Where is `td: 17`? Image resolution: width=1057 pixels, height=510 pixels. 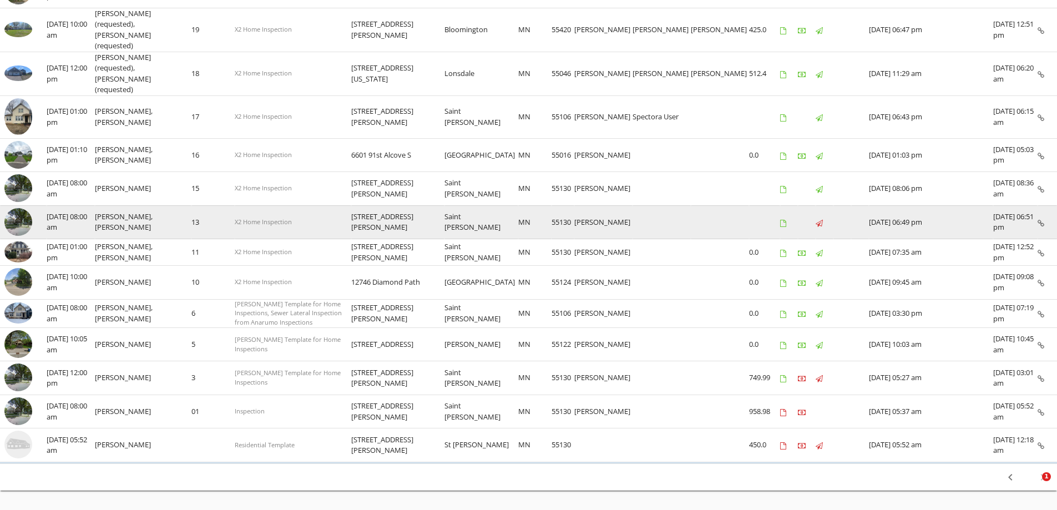
td: 17 is located at coordinates (213, 117).